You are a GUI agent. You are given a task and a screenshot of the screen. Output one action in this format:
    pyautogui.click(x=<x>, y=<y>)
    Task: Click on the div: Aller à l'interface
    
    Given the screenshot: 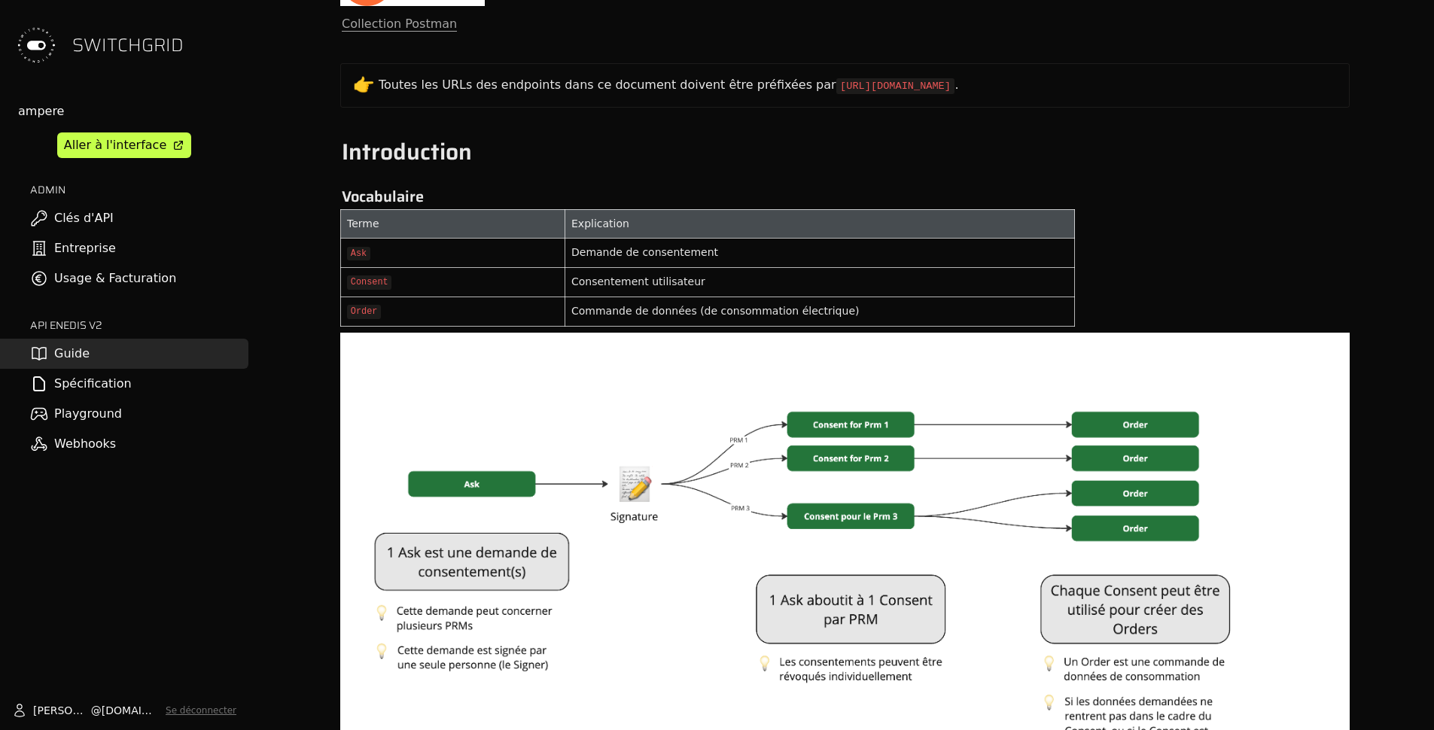 What is the action you would take?
    pyautogui.click(x=115, y=145)
    